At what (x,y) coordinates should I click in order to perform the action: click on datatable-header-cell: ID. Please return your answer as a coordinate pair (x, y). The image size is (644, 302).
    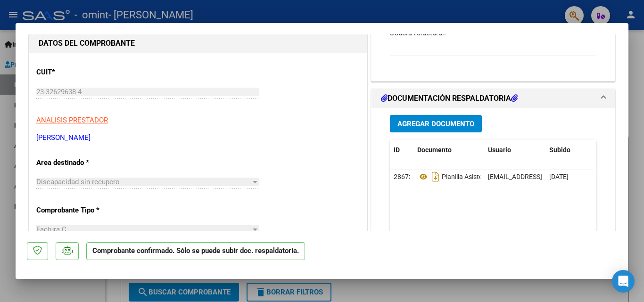
    Looking at the image, I should click on (402, 150).